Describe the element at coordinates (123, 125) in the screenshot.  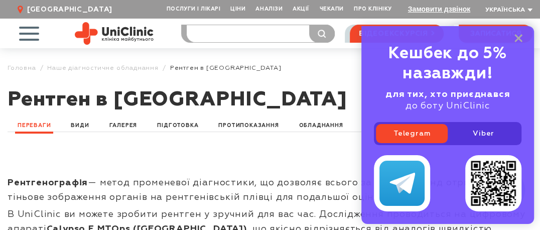
I see `a: Галерея` at that location.